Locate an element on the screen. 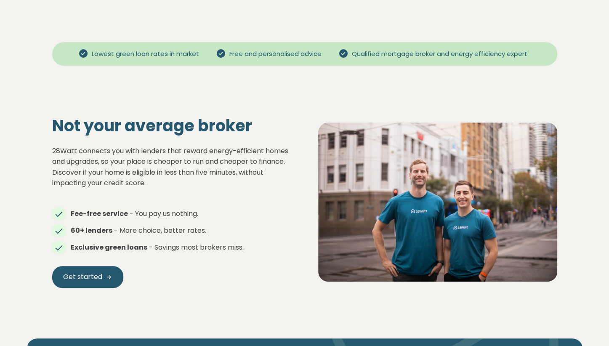 This screenshot has width=609, height=346. strong: Fee-free service is located at coordinates (99, 213).